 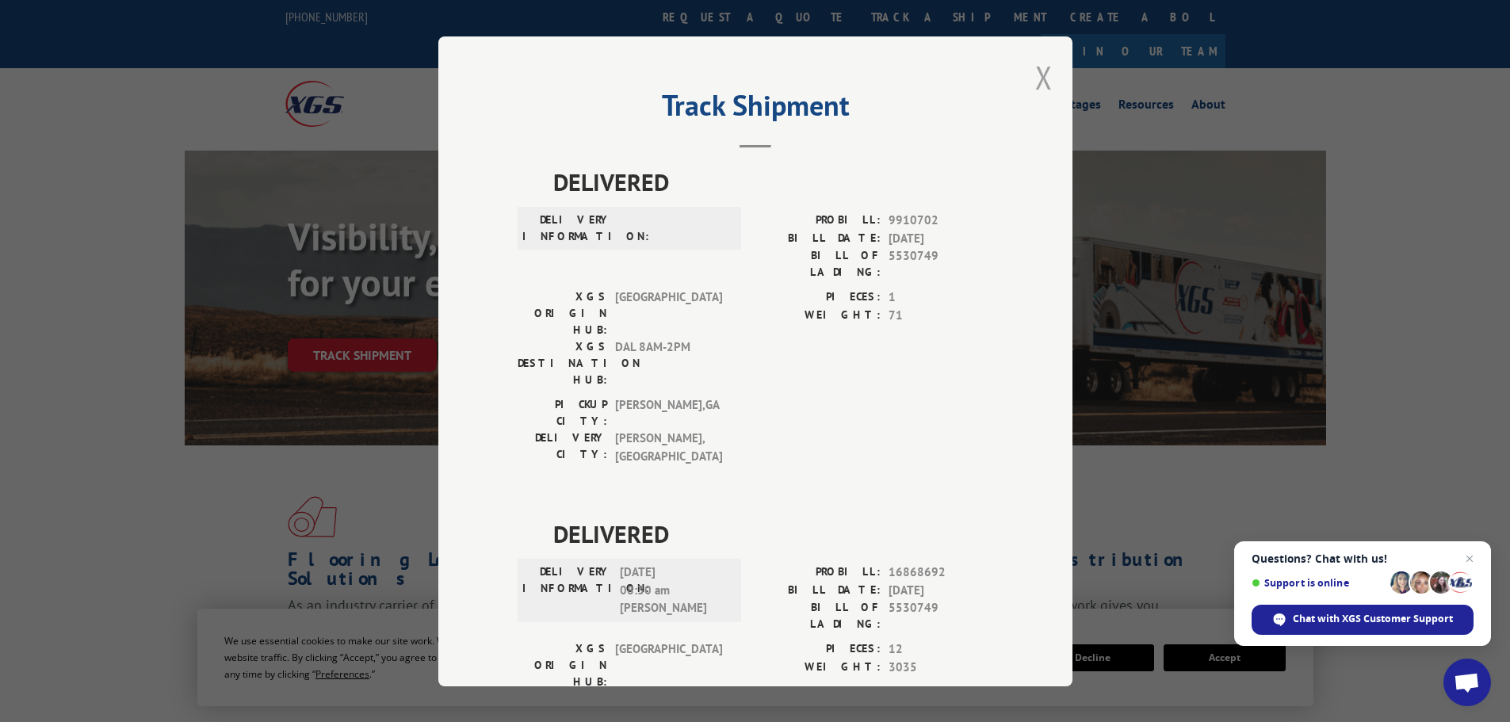 I want to click on span: 9910702, so click(x=941, y=220).